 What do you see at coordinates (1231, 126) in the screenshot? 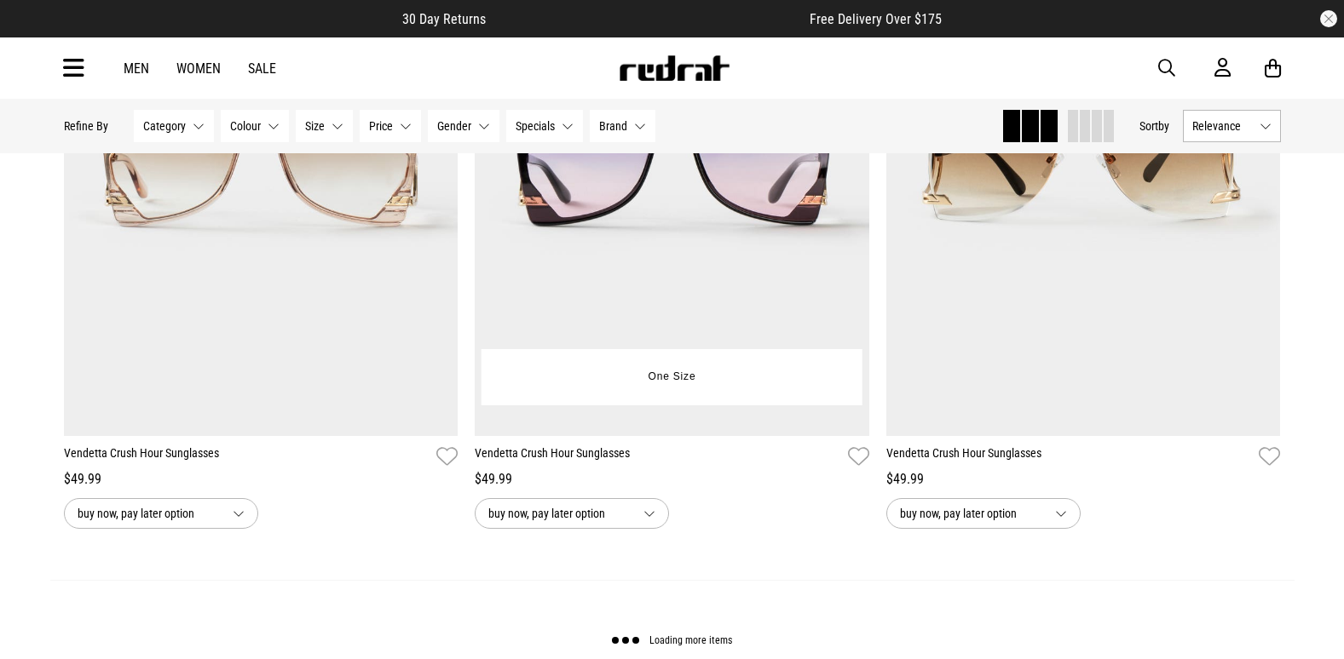
I see `button: Relevance` at bounding box center [1231, 126].